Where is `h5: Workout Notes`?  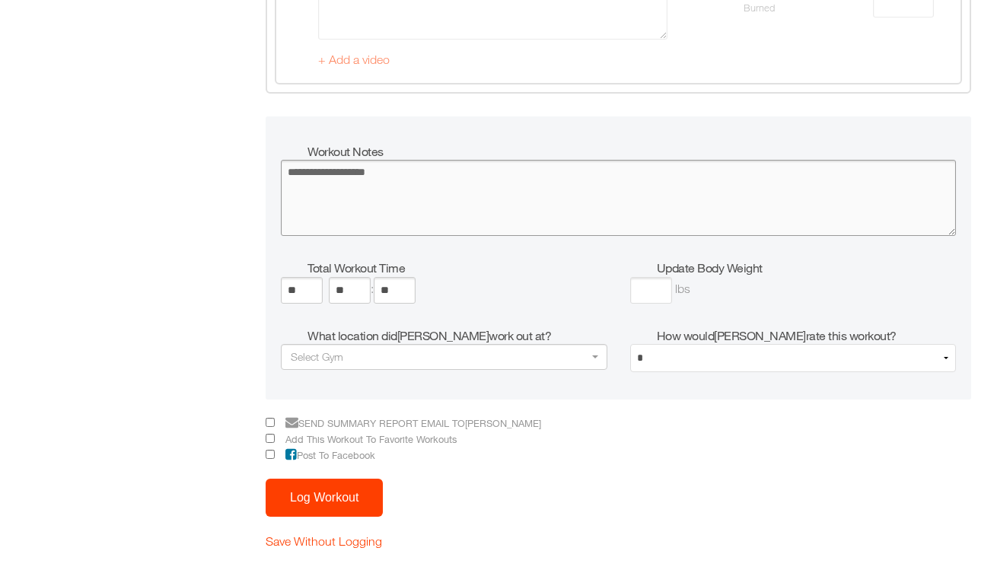 h5: Workout Notes is located at coordinates (632, 152).